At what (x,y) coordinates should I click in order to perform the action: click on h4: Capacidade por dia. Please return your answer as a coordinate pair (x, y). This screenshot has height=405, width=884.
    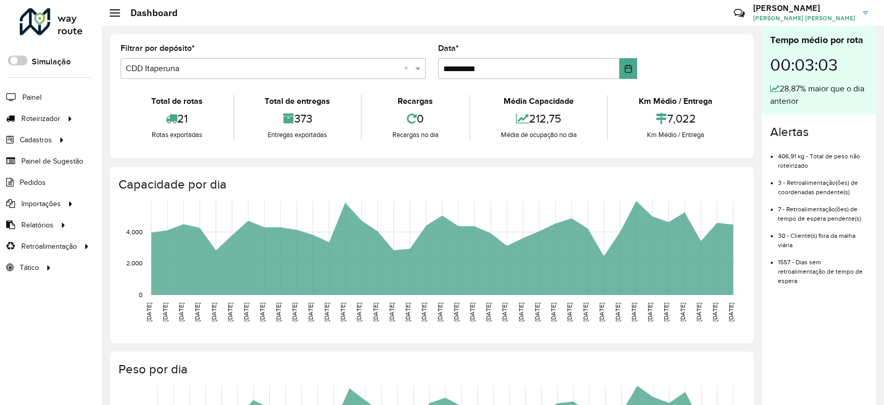
    Looking at the image, I should click on (431, 185).